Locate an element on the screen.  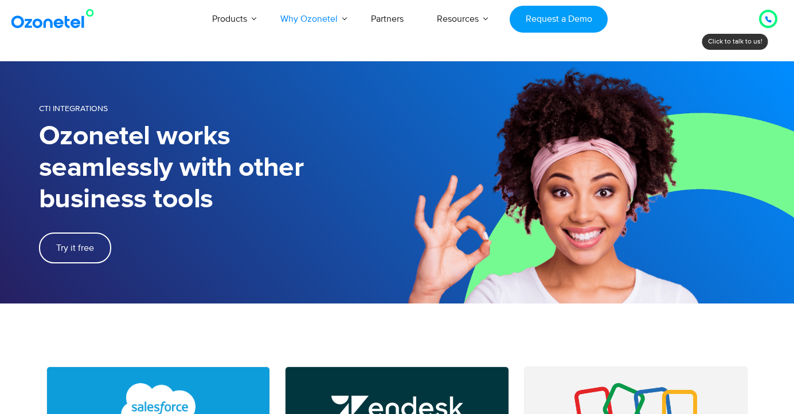
span: CTI Integrations is located at coordinates (73, 108).